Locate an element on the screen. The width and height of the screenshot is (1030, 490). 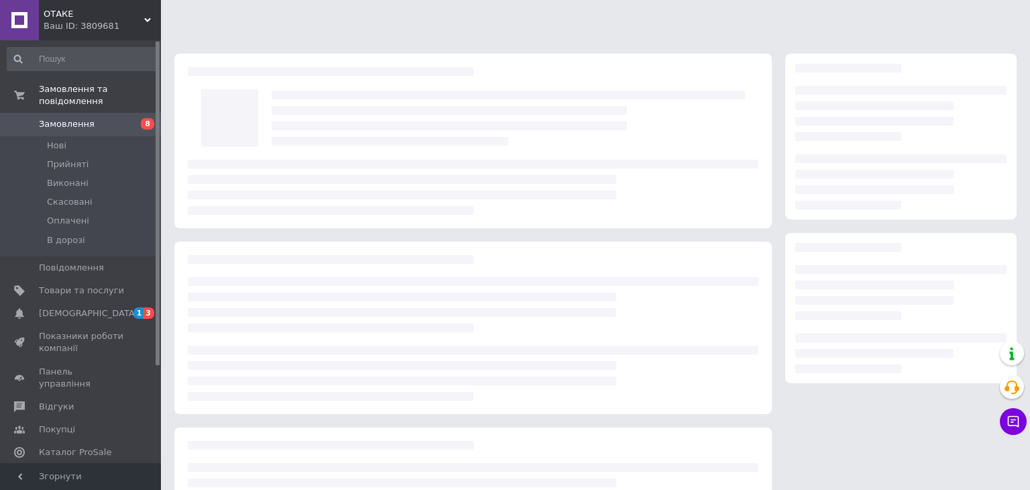
span: Панель управління is located at coordinates (81, 378).